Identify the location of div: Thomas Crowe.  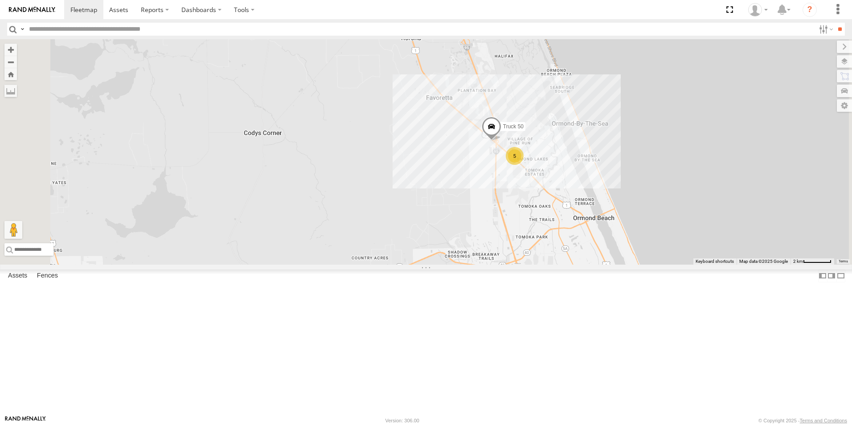
(758, 10).